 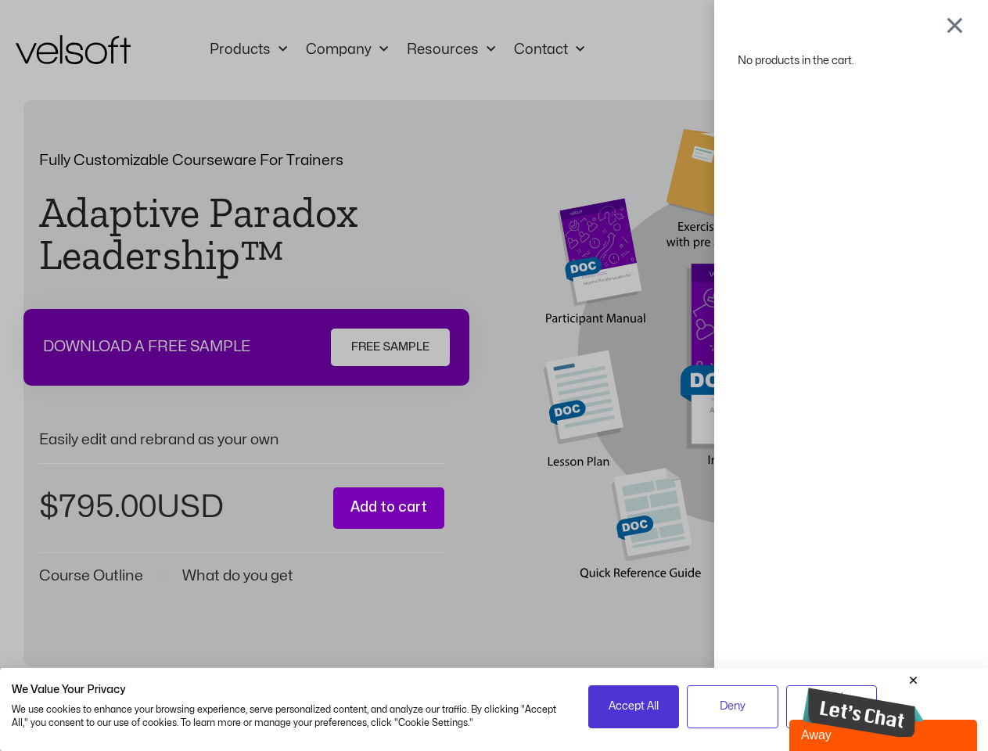 What do you see at coordinates (91, 576) in the screenshot?
I see `a: Course Outline` at bounding box center [91, 576].